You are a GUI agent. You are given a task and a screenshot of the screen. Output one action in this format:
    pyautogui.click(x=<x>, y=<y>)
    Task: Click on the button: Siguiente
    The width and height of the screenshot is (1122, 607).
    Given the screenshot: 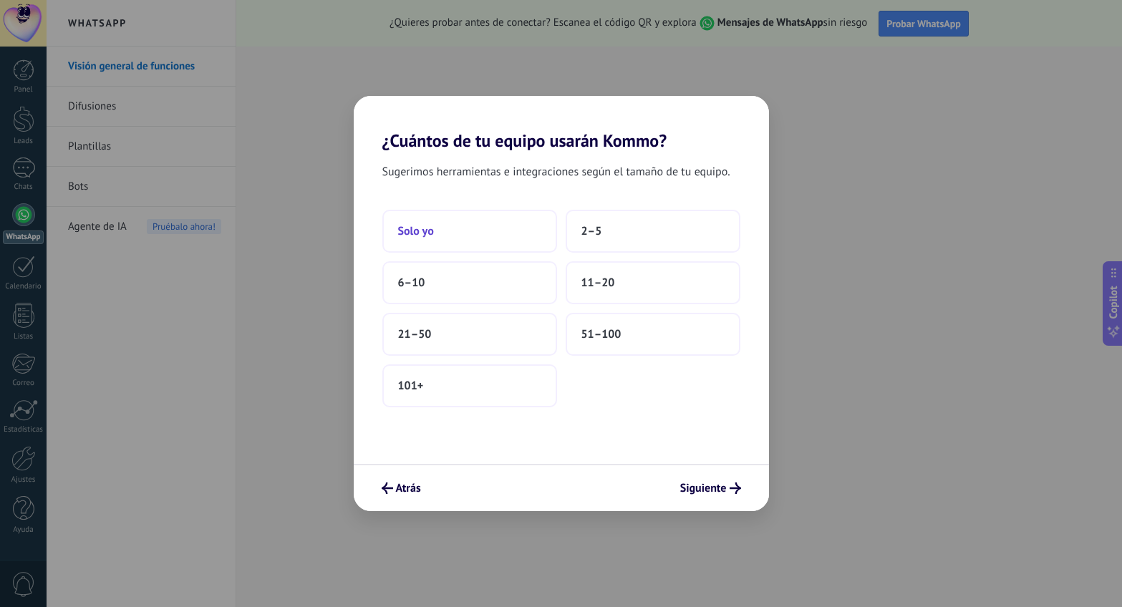 What is the action you would take?
    pyautogui.click(x=710, y=488)
    